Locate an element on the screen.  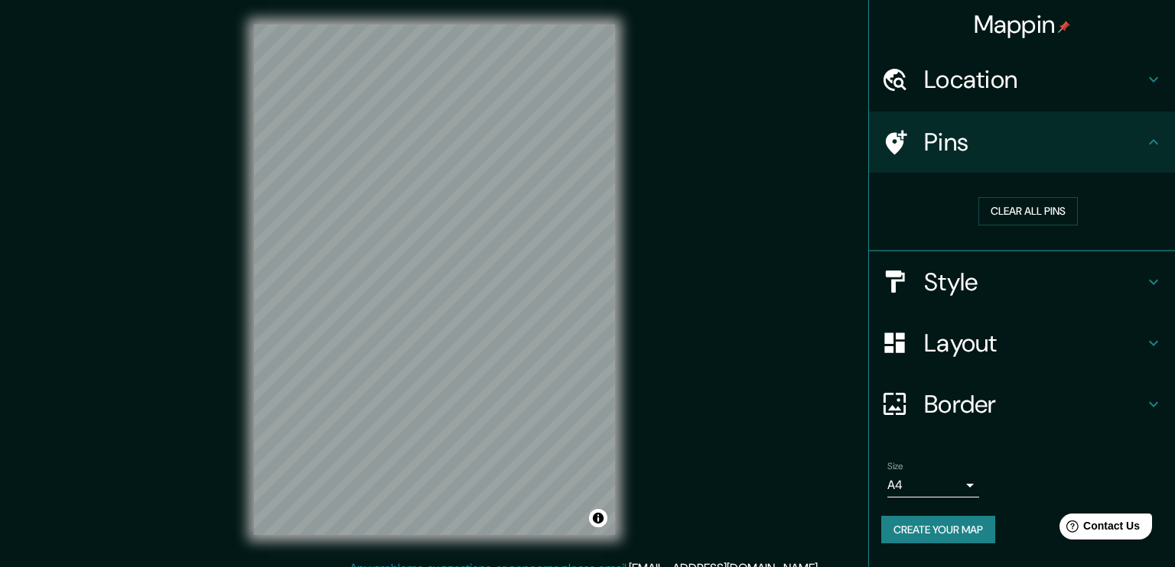
div: A4 is located at coordinates (933, 486).